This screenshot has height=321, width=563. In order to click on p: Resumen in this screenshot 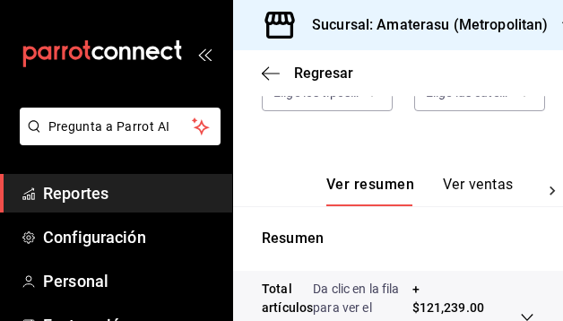, I will do `click(398, 239)`.